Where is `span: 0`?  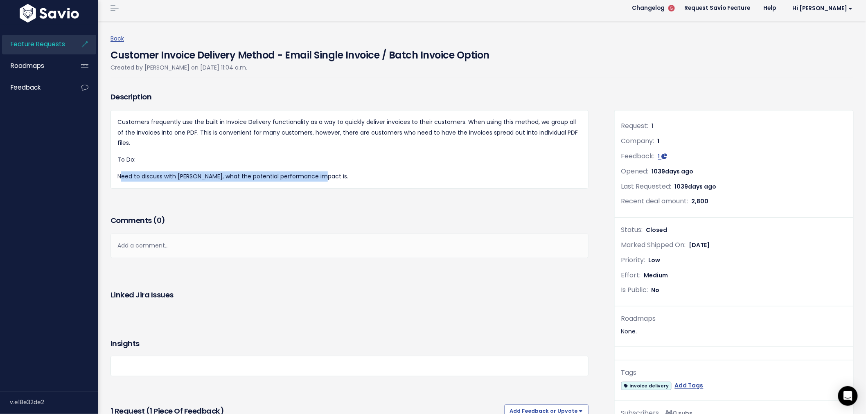
span: 0 is located at coordinates (159, 220).